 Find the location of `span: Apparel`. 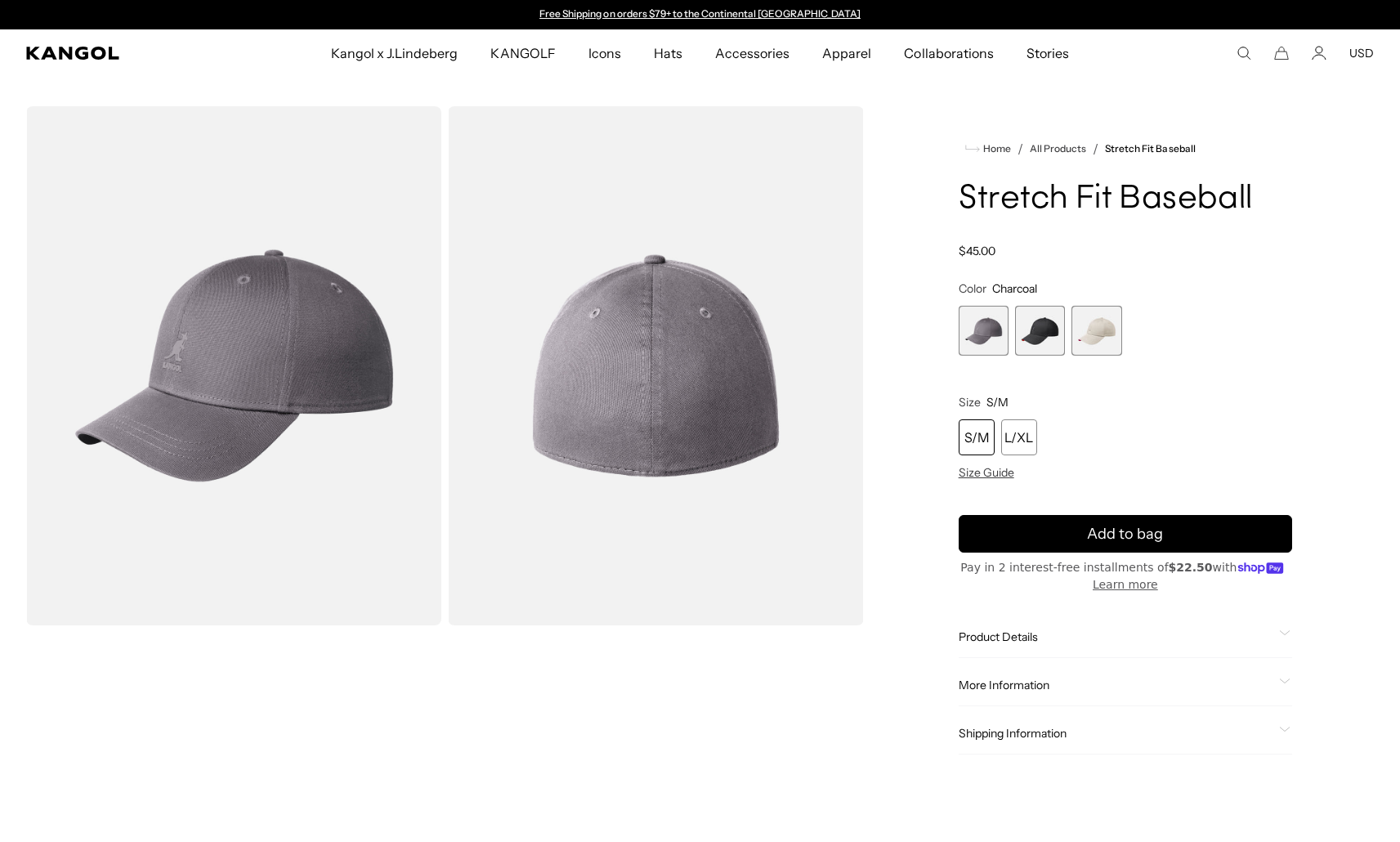

span: Apparel is located at coordinates (846, 53).